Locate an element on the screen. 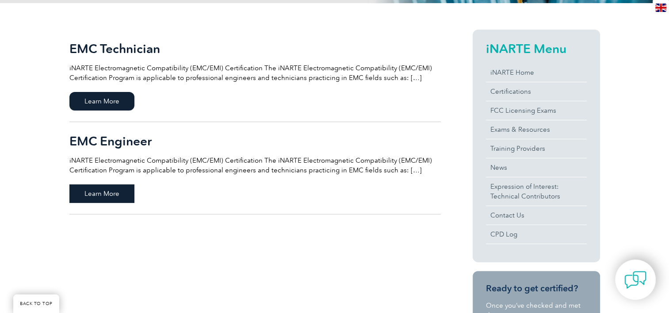 This screenshot has width=669, height=313. a: EMC Technician iNARTE Electromagnetic Compatibility (EMC/EMI) Certification The iNARTE Electromag... is located at coordinates (255, 76).